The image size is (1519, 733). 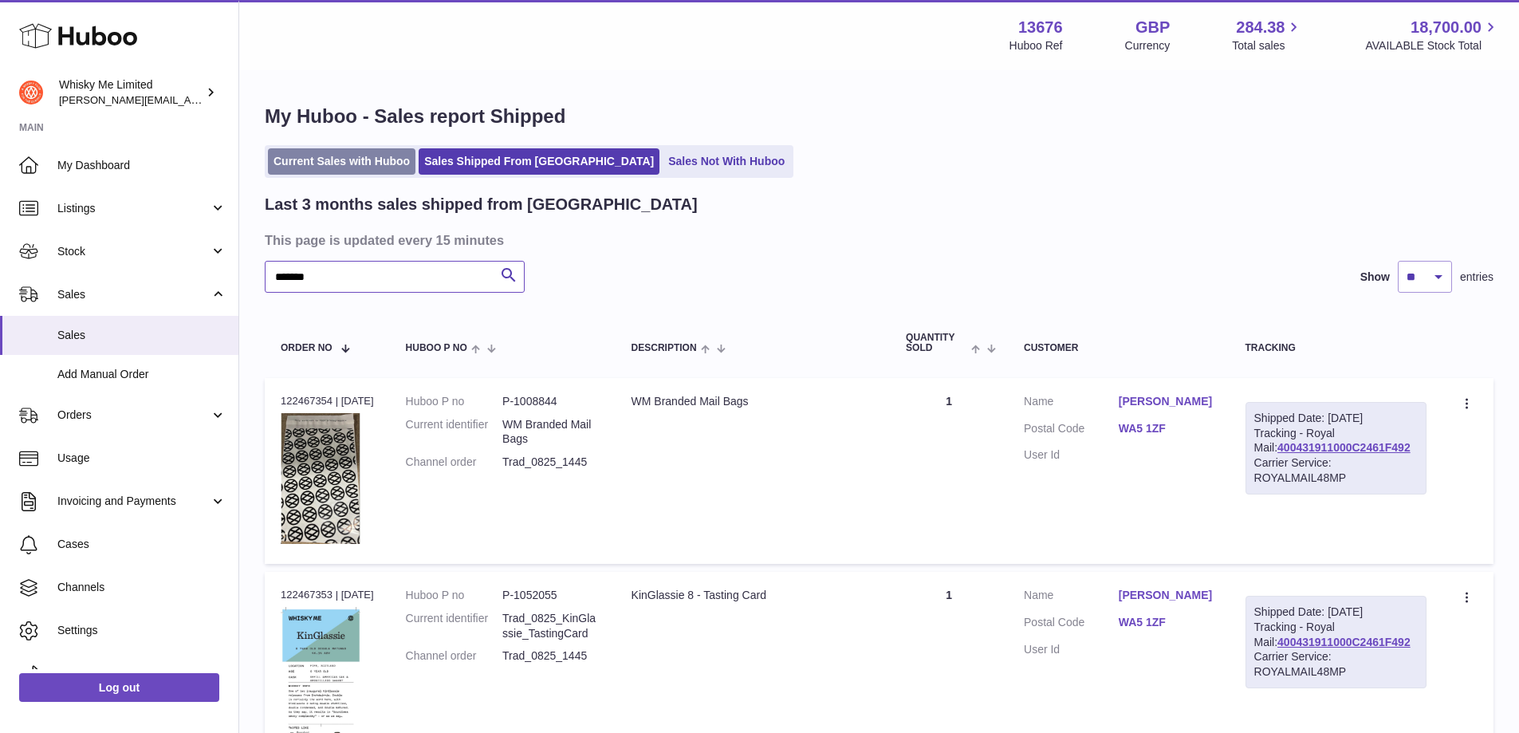 I want to click on img: 1725358317.png, so click(x=321, y=479).